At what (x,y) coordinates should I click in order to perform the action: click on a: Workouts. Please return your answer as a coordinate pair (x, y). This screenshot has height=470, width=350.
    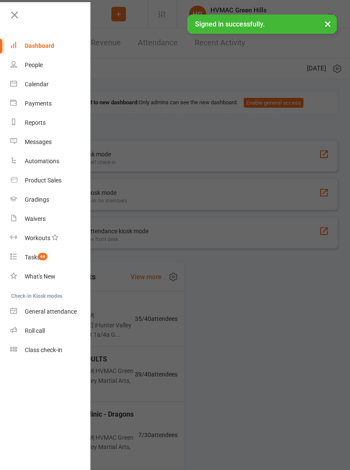
    Looking at the image, I should click on (50, 238).